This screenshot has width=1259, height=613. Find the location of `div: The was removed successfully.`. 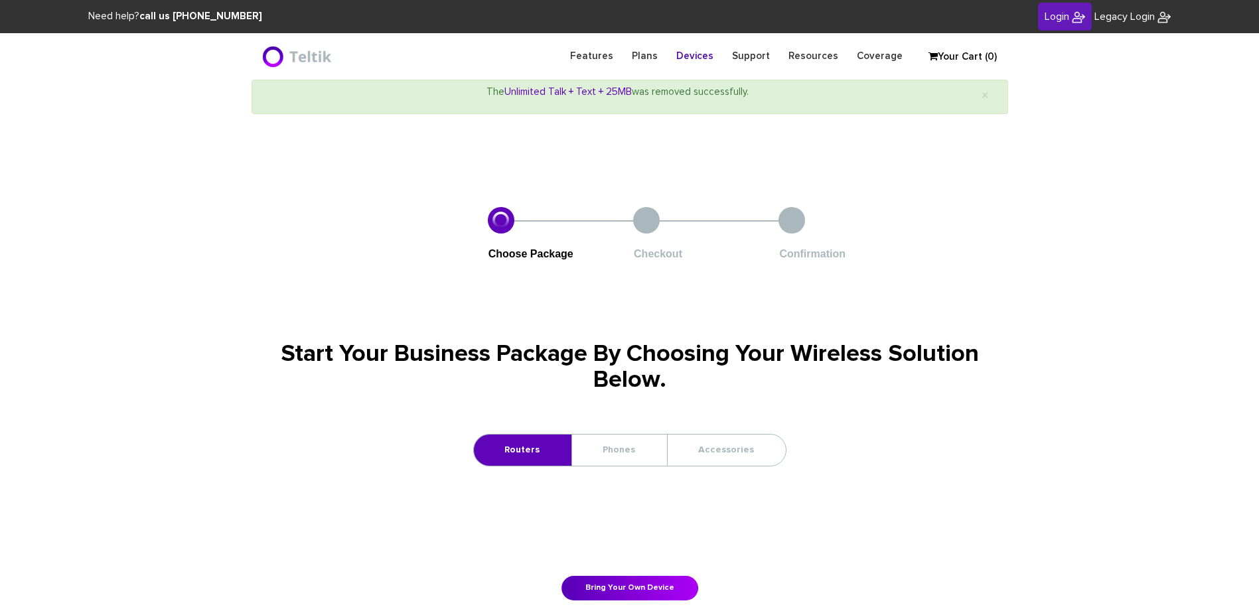

div: The was removed successfully. is located at coordinates (630, 97).